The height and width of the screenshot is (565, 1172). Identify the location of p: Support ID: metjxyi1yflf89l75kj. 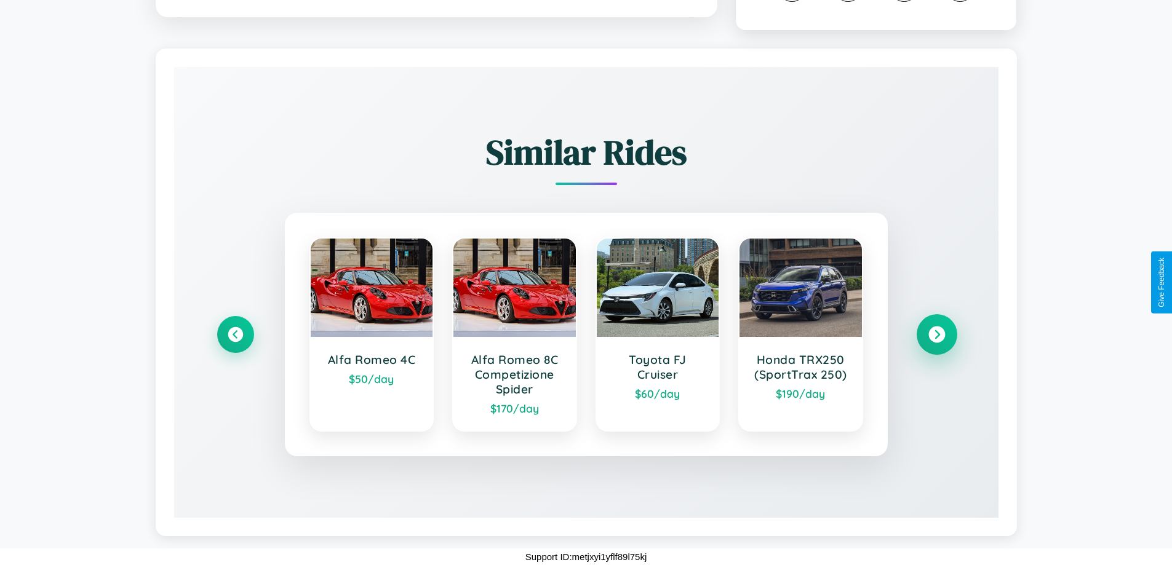
(586, 557).